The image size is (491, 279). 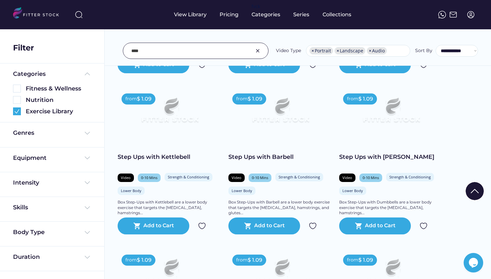 What do you see at coordinates (453, 15) in the screenshot?
I see `img: Frame%2051.svg` at bounding box center [453, 15].